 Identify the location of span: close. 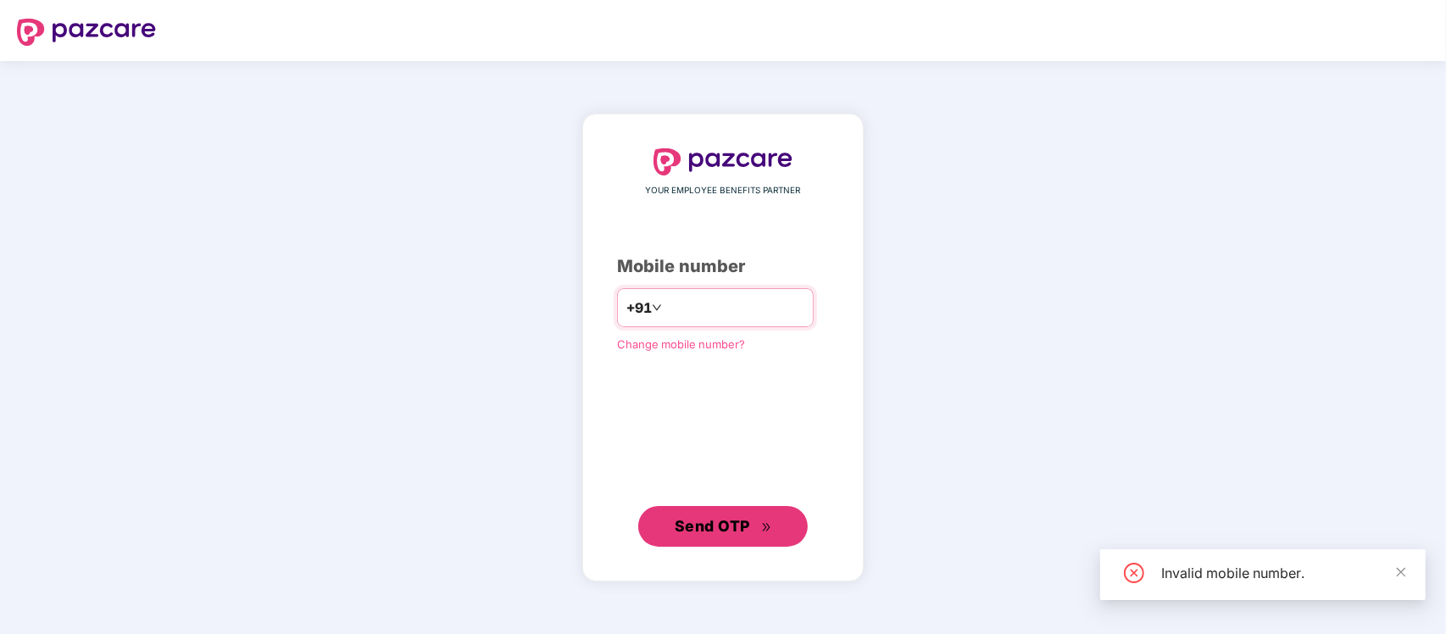
(1401, 572).